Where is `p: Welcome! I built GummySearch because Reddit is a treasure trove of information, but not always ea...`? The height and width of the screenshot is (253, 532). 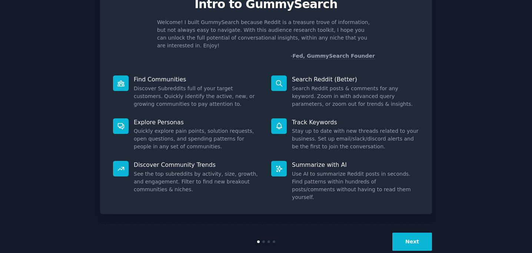 p: Welcome! I built GummySearch because Reddit is a treasure trove of information, but not always ea... is located at coordinates (266, 34).